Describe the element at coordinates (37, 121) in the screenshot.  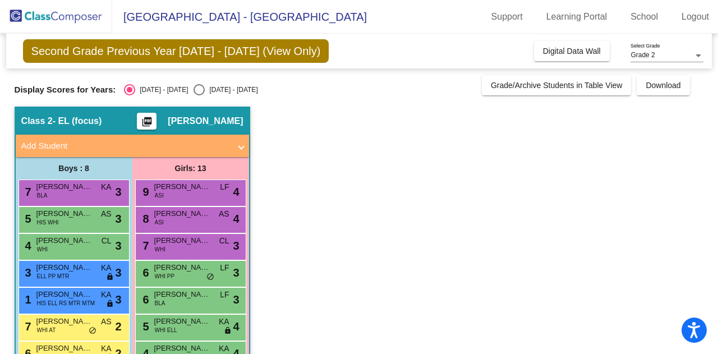
I see `span: Class 2` at that location.